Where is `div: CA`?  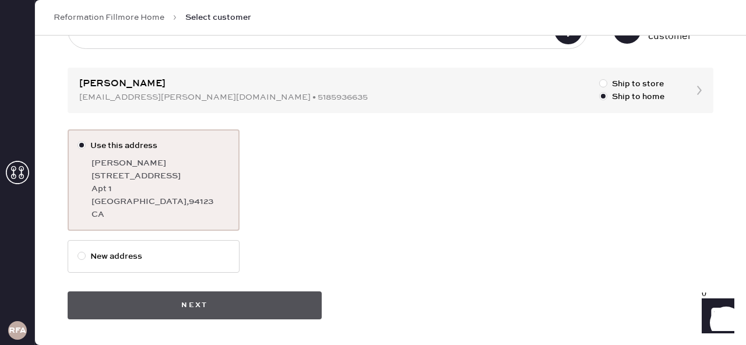
div: CA is located at coordinates (160, 215).